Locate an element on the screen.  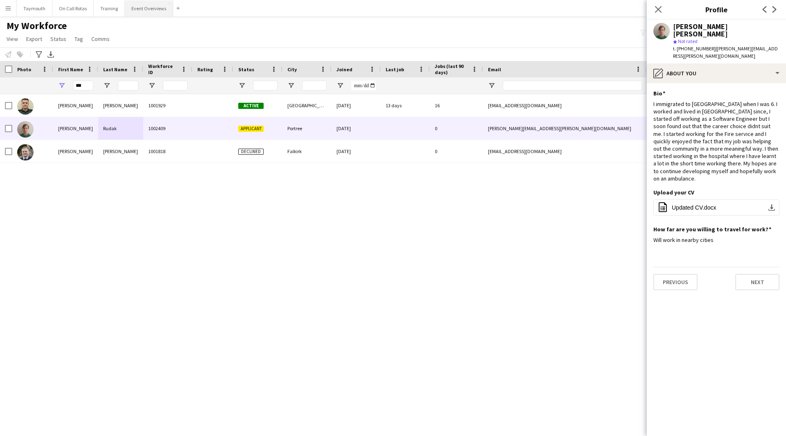
input: Last Name Filter Input is located at coordinates (128, 86).